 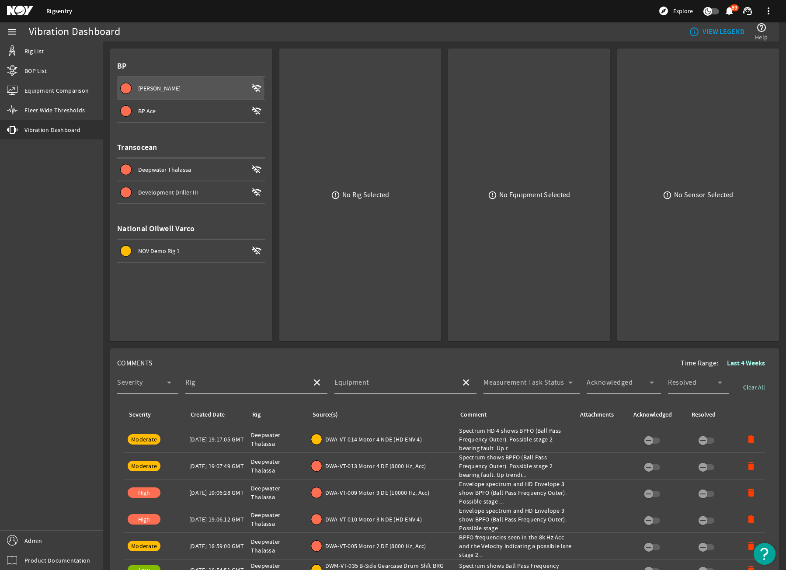 What do you see at coordinates (168, 192) in the screenshot?
I see `span: Development Driller III` at bounding box center [168, 192].